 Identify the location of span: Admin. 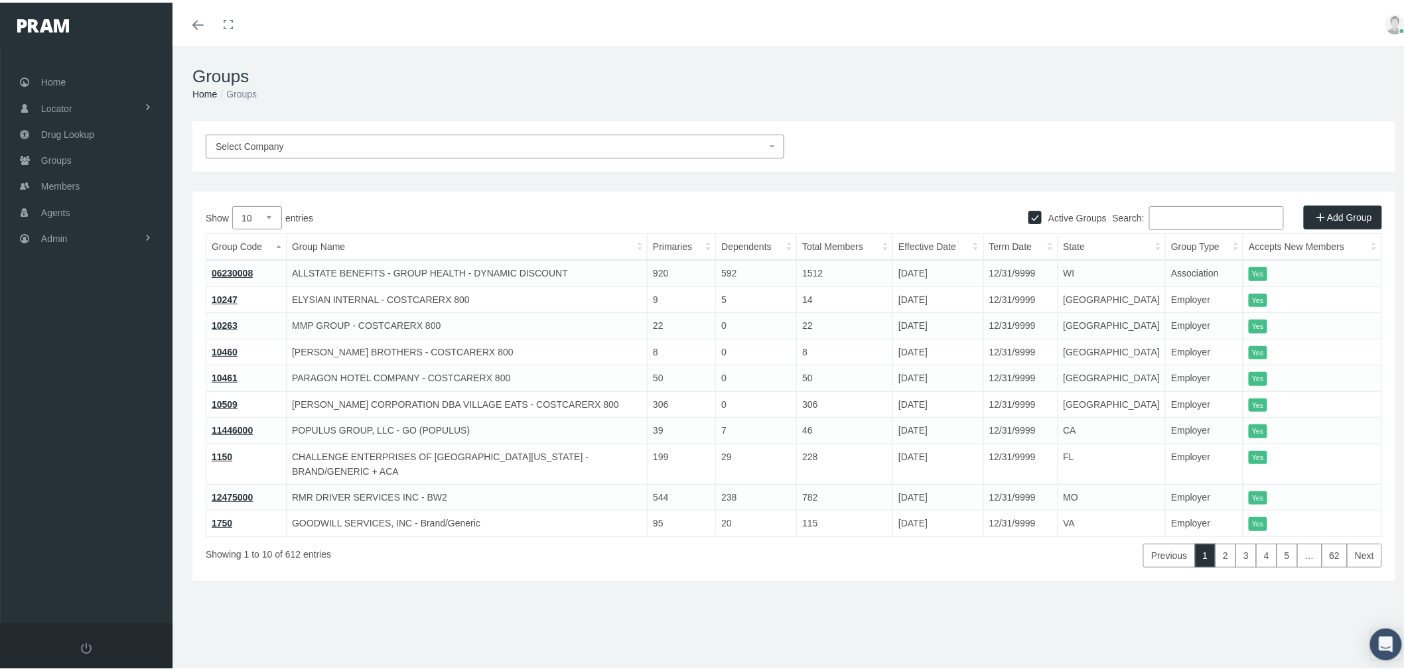
(54, 236).